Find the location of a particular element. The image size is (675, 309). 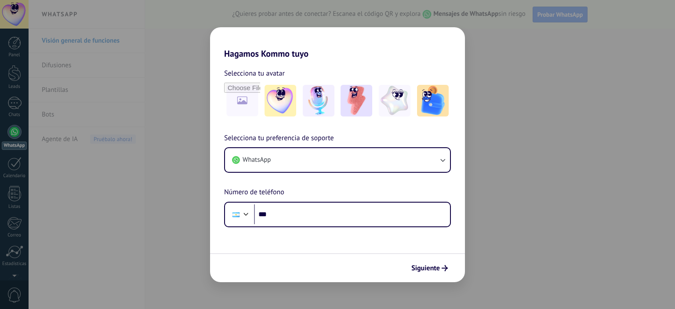

span: Número de teléfono is located at coordinates (254, 193).